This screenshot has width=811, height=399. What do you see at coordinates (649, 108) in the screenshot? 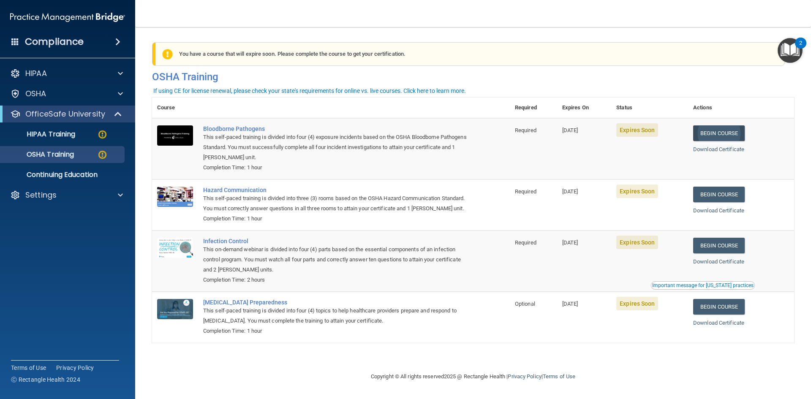
I see `th: Status` at bounding box center [649, 108].